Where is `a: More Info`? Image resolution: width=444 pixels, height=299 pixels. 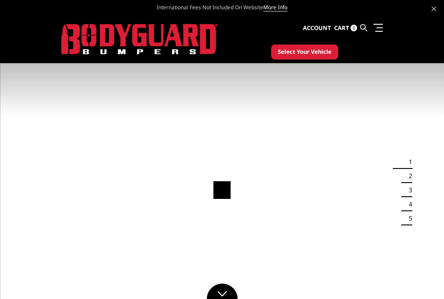
a: More Info is located at coordinates (275, 7).